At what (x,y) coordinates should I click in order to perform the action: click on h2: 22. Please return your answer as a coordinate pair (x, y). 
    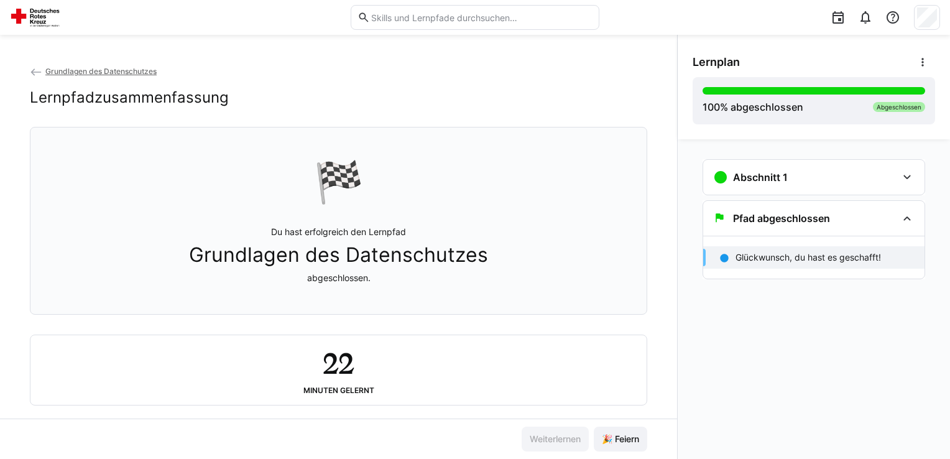
    Looking at the image, I should click on (338, 363).